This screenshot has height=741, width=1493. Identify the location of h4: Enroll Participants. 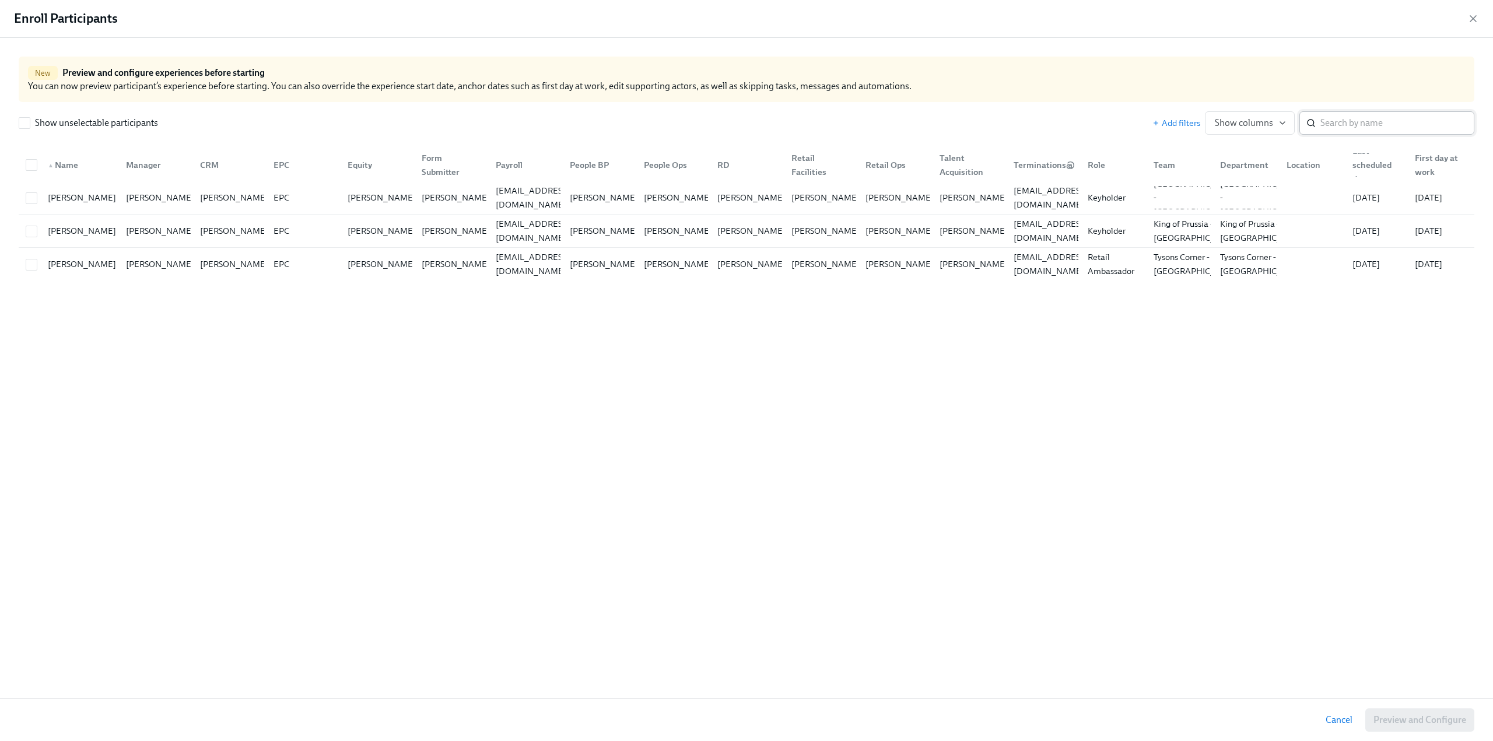
(66, 19).